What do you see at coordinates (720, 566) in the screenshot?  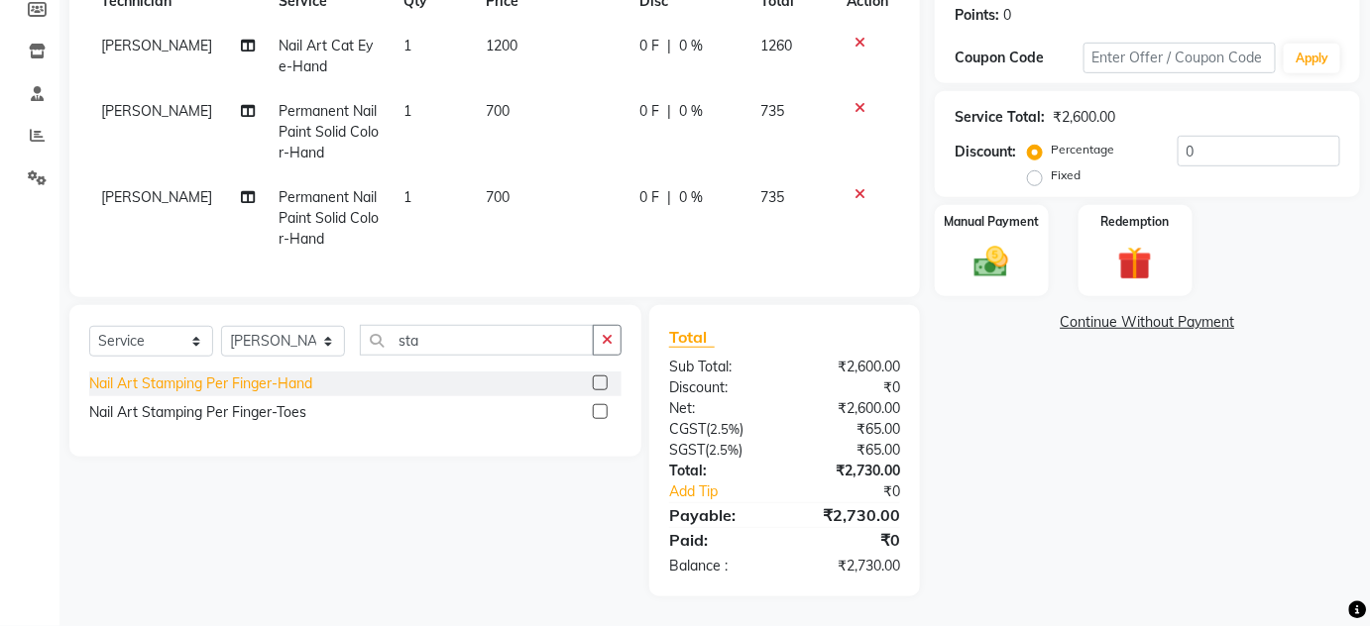 I see `div: Balance :` at bounding box center [720, 566].